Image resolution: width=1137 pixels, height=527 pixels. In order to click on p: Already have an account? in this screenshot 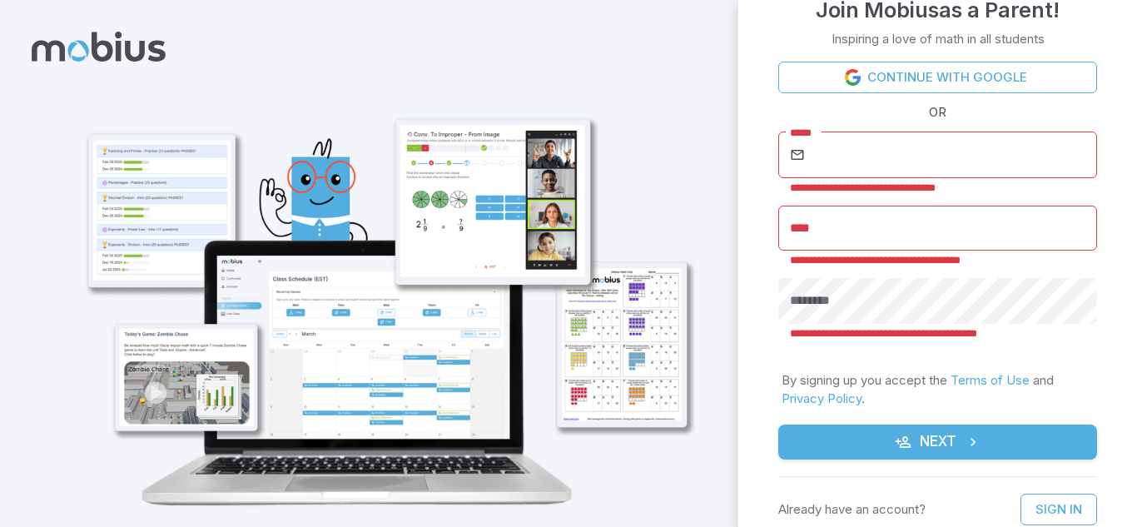, I will do `click(852, 509)`.